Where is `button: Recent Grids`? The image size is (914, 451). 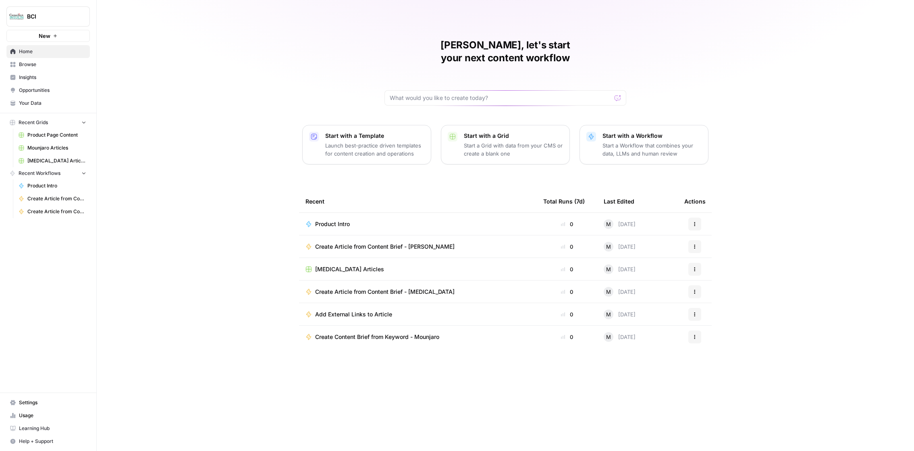
button: Recent Grids is located at coordinates (48, 122).